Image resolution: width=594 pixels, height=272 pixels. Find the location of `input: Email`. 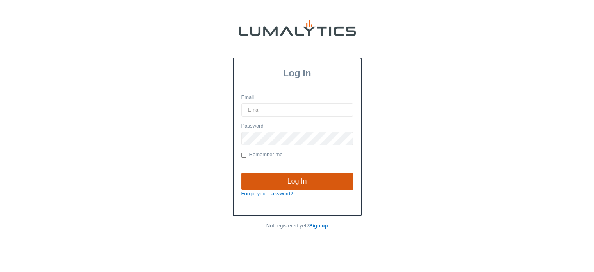

input: Email is located at coordinates (297, 110).